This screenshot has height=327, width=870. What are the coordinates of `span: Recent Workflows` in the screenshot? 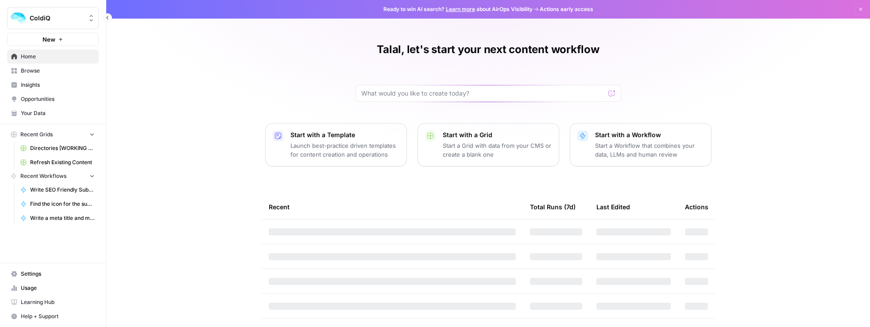 It's located at (43, 176).